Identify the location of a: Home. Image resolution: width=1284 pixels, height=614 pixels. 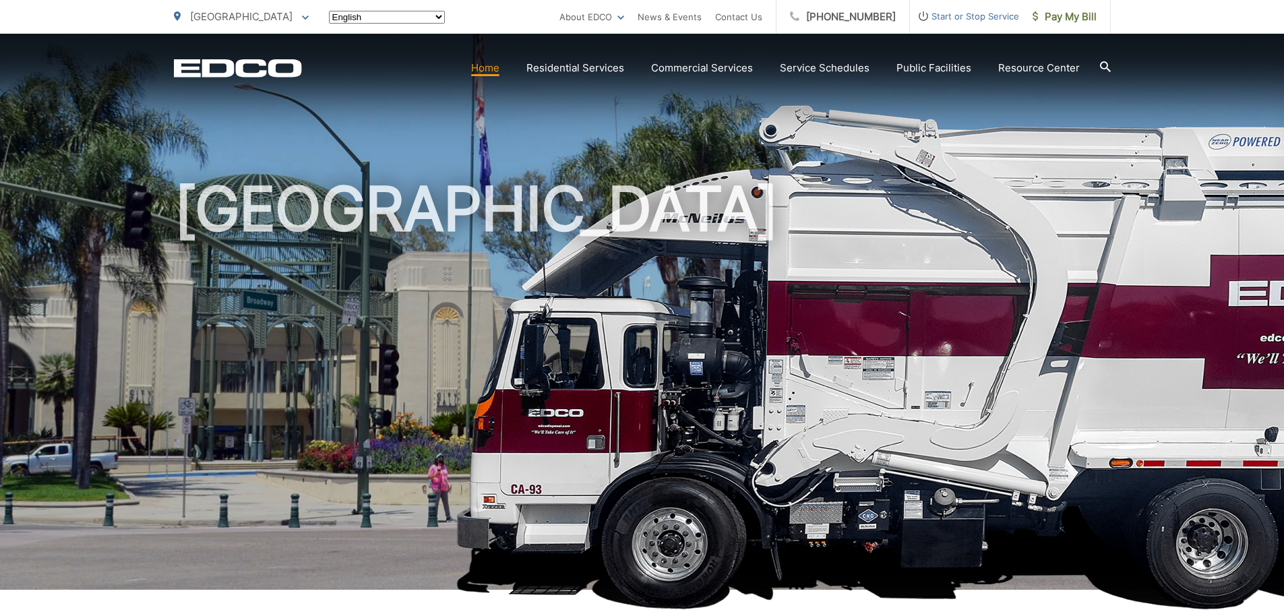
(485, 68).